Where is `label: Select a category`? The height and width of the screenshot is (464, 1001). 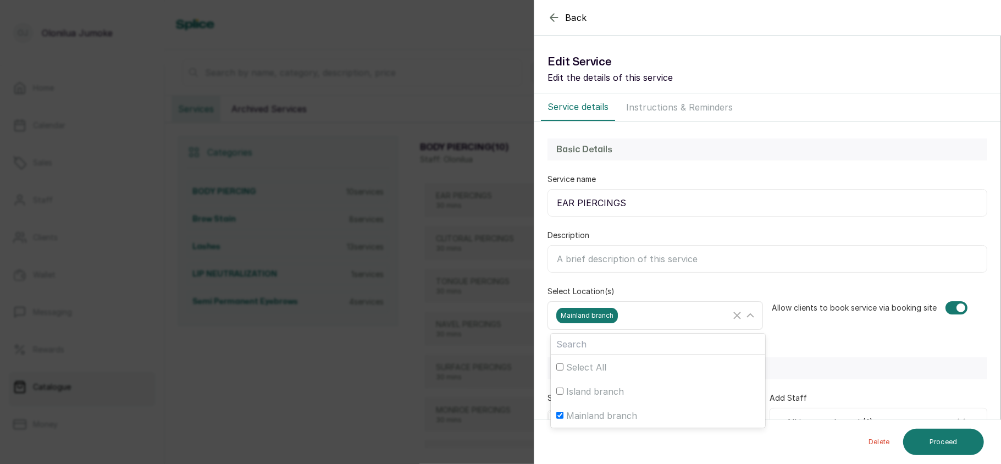 label: Select a category is located at coordinates (580, 398).